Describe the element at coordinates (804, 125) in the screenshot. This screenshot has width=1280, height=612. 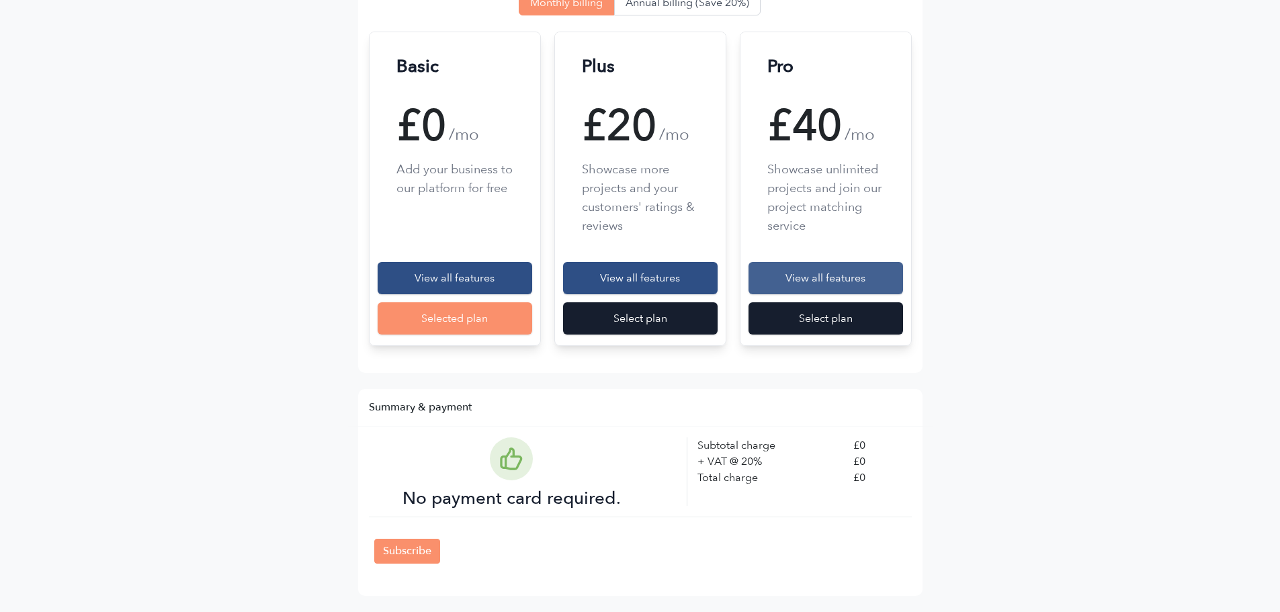
I see `span: £40` at that location.